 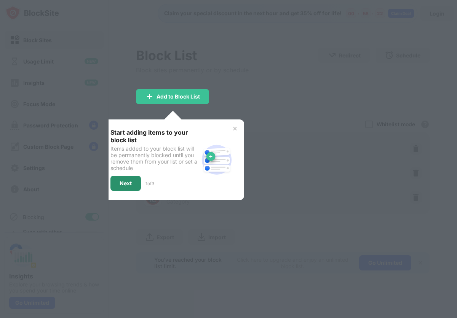 What do you see at coordinates (217, 160) in the screenshot?
I see `img: block-site.svg` at bounding box center [217, 160].